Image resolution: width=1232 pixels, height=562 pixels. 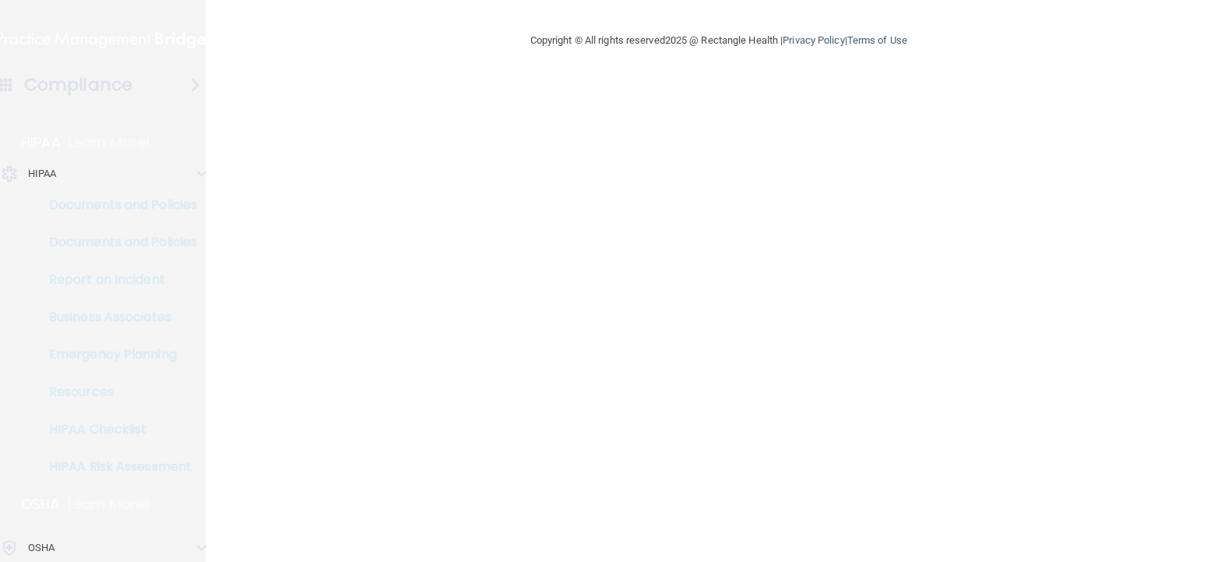 I want to click on a: Terms of Use, so click(x=877, y=40).